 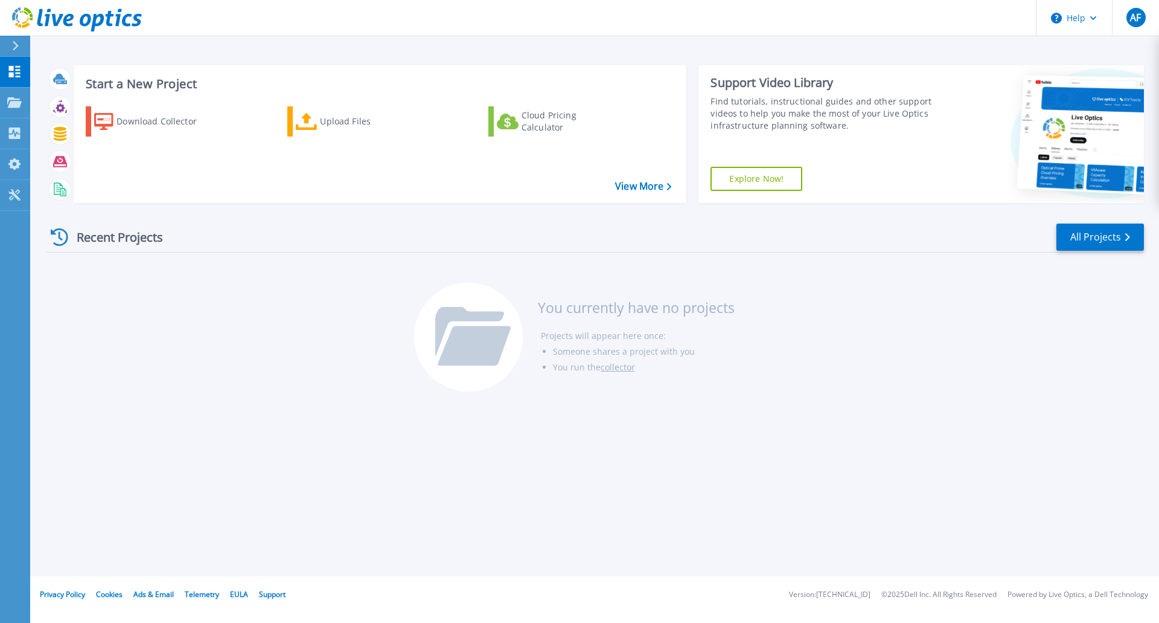 I want to click on a: Cookies, so click(x=109, y=594).